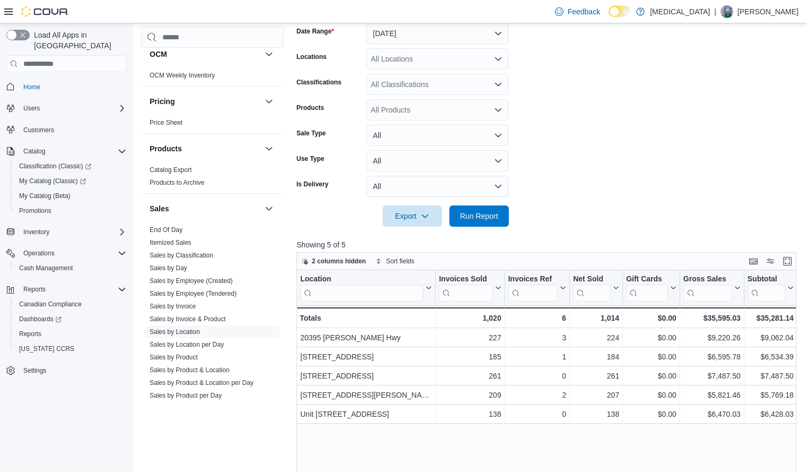 This screenshot has width=807, height=472. Describe the element at coordinates (479, 216) in the screenshot. I see `button: Run Report` at that location.